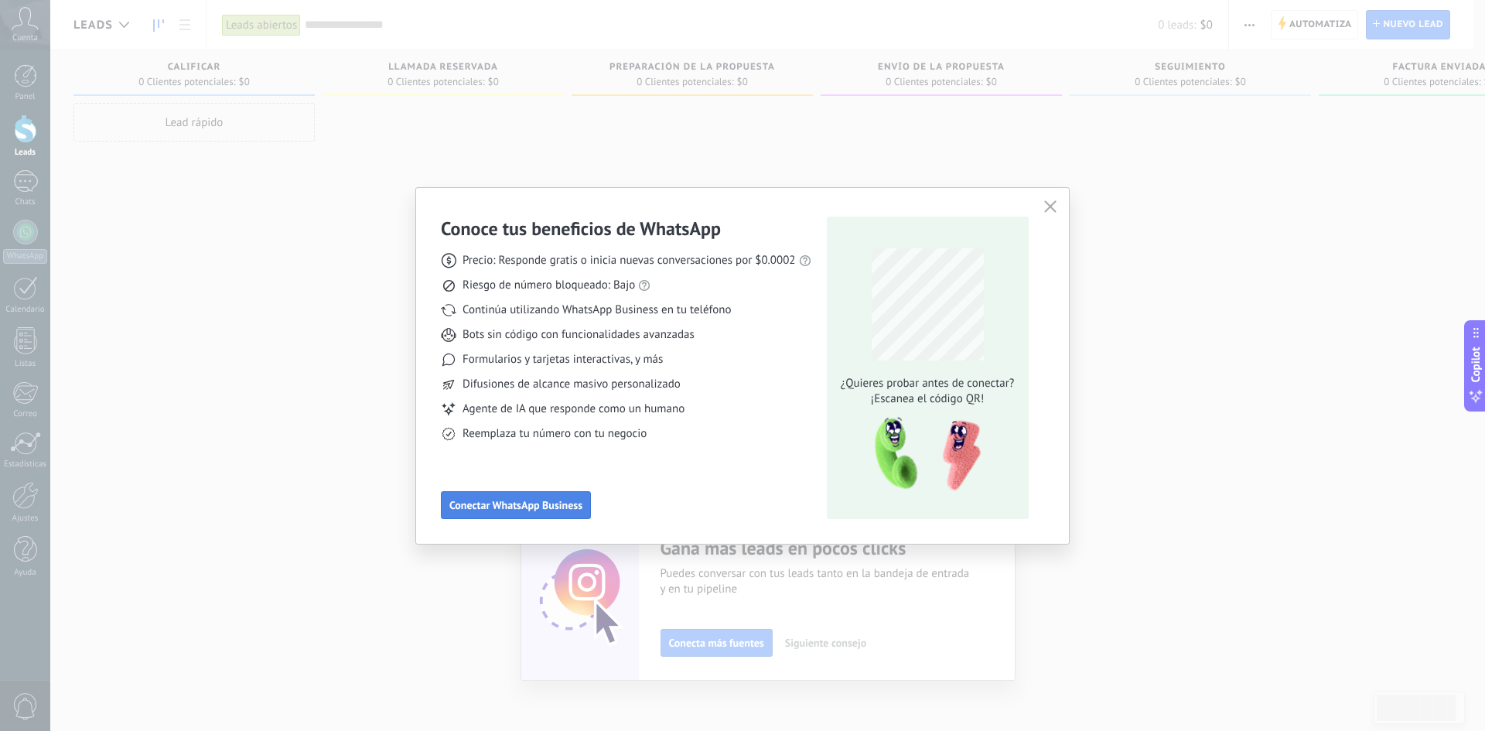 The width and height of the screenshot is (1485, 731). What do you see at coordinates (579, 335) in the screenshot?
I see `span: Bots sin código con funcionalidades avanzadas` at bounding box center [579, 335].